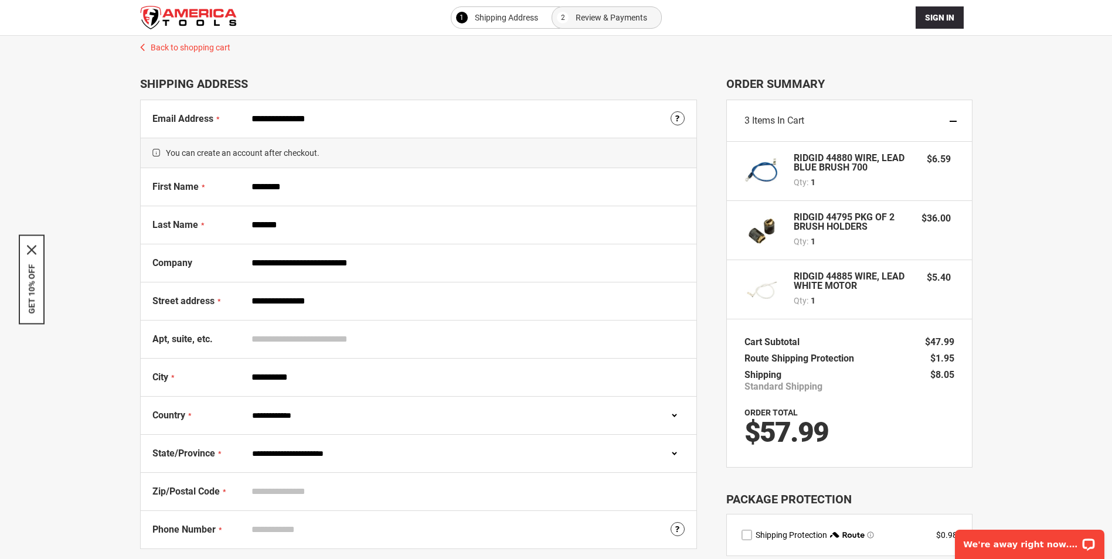 This screenshot has height=559, width=1112. I want to click on a: store logo, so click(188, 18).